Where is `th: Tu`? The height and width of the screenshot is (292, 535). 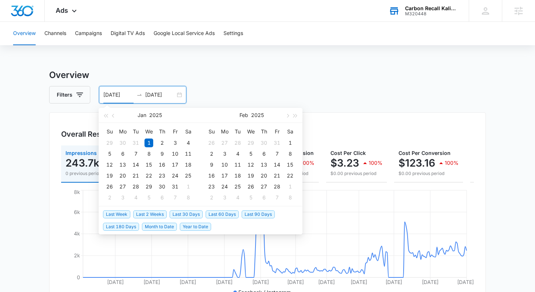 th: Tu is located at coordinates (238, 131).